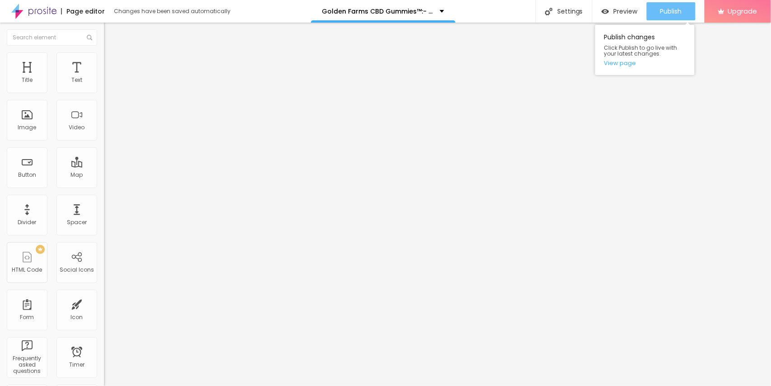 The height and width of the screenshot is (386, 771). Describe the element at coordinates (27, 127) in the screenshot. I see `div: Image` at that location.